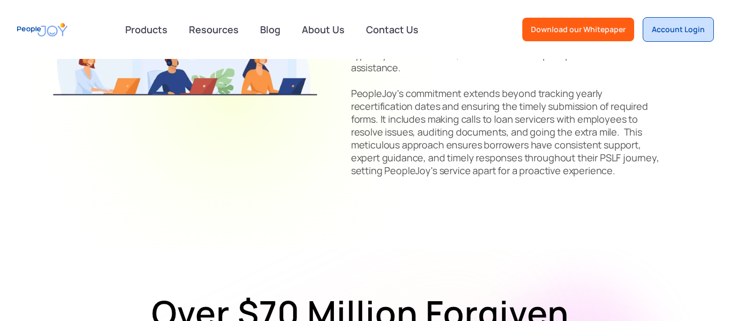 The image size is (731, 321). Describe the element at coordinates (146, 29) in the screenshot. I see `div: Products` at that location.